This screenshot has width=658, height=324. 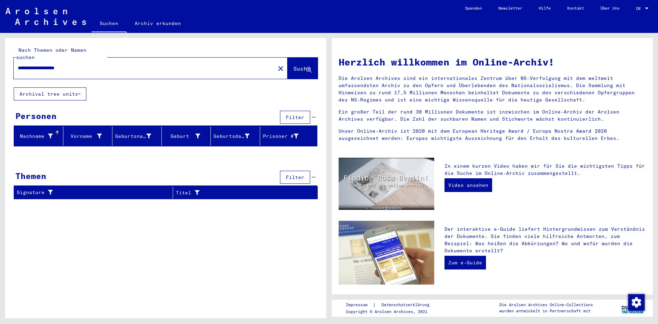 I want to click on button: Clear, so click(x=281, y=68).